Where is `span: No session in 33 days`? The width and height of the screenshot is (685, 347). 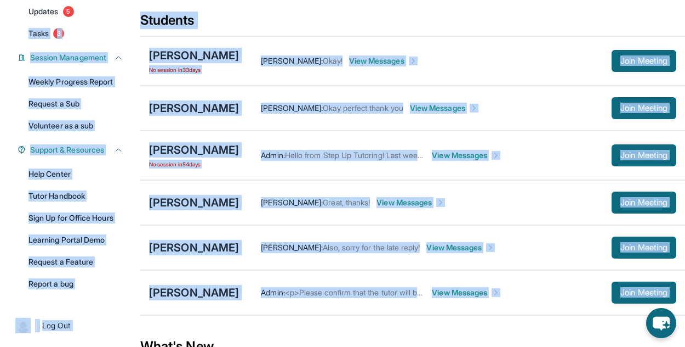 span: No session in 33 days is located at coordinates (194, 70).